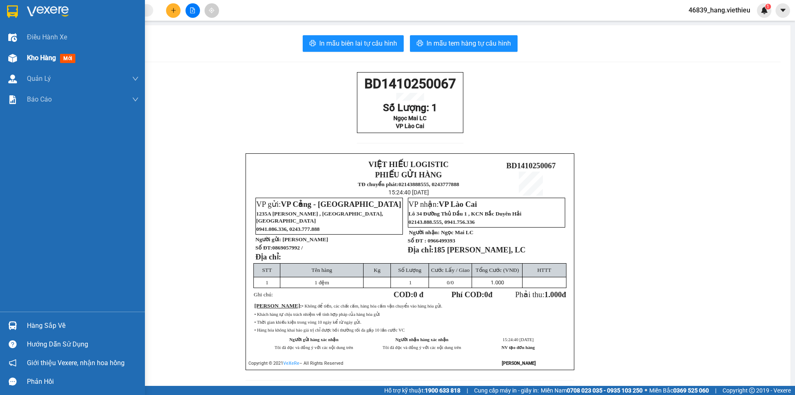  Describe the element at coordinates (464, 43) in the screenshot. I see `button: printerIn mẫu tem hàng tự cấu hình` at that location.